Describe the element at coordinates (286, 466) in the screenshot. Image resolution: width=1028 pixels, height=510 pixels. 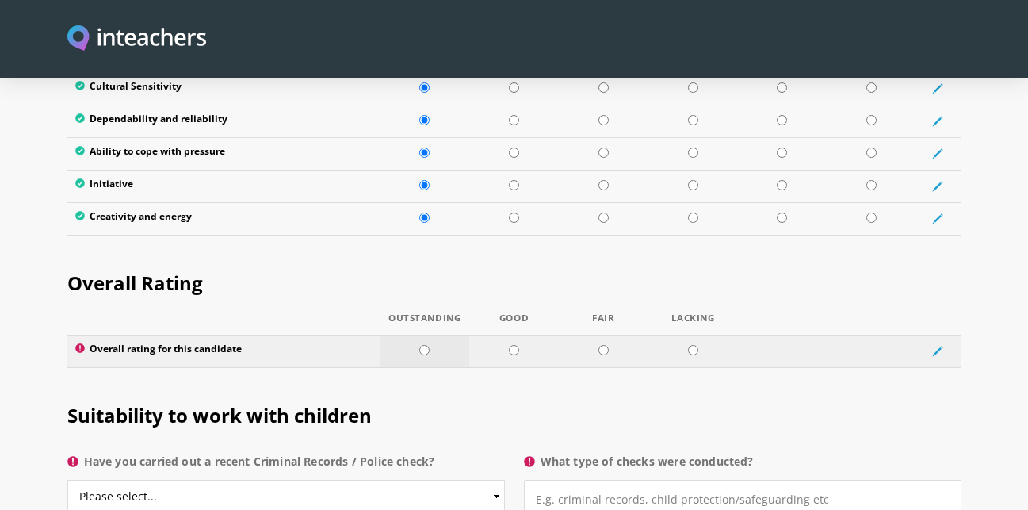
I see `label: Have you carried out a recent Criminal Records / Police check?` at that location.